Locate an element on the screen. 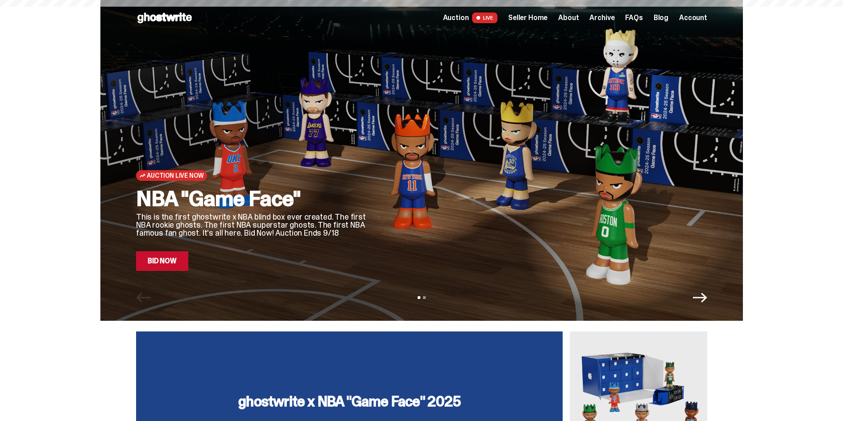 The width and height of the screenshot is (850, 421). h3: ghostwrite x NBA "Game Face" 2025 is located at coordinates (349, 402).